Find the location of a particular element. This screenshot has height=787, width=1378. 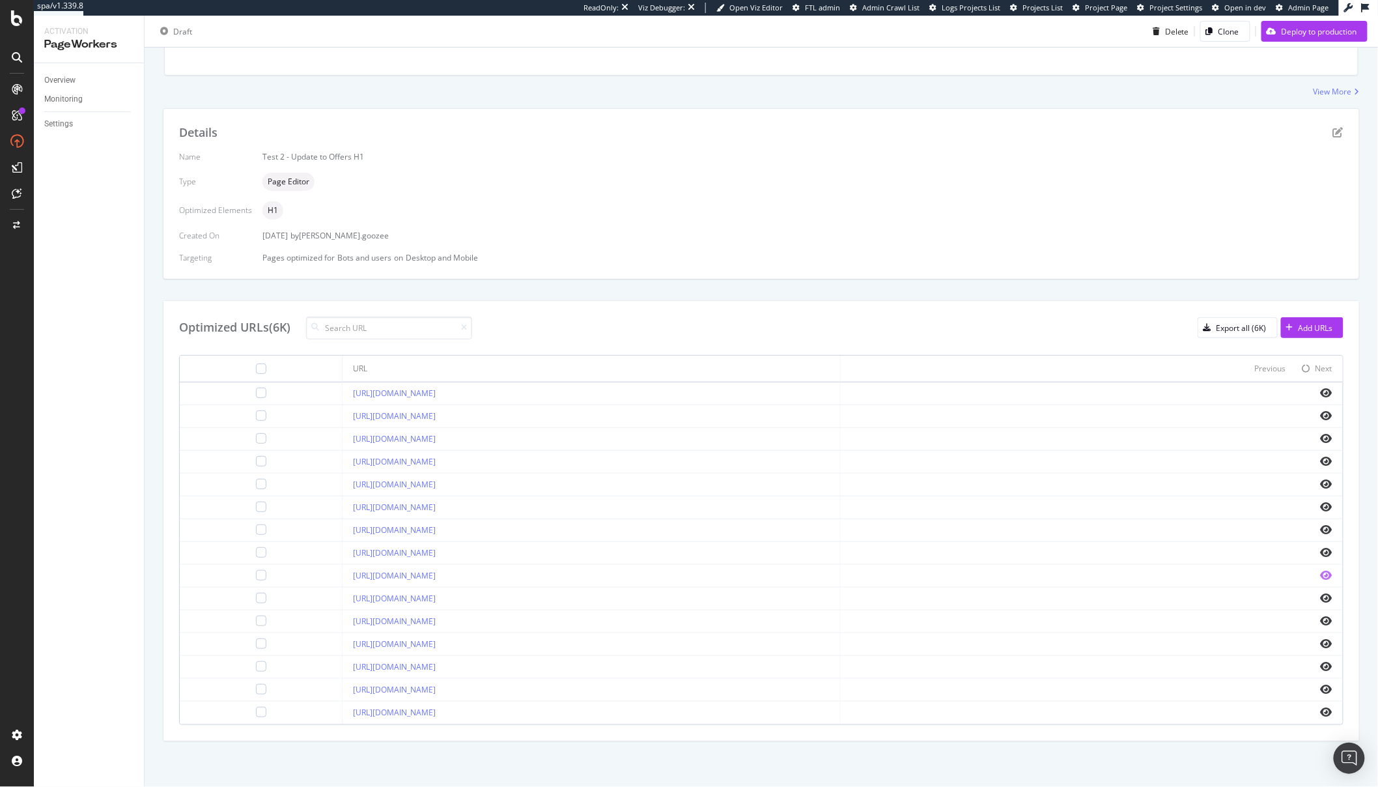

a: Project Settings is located at coordinates (1170, 8).